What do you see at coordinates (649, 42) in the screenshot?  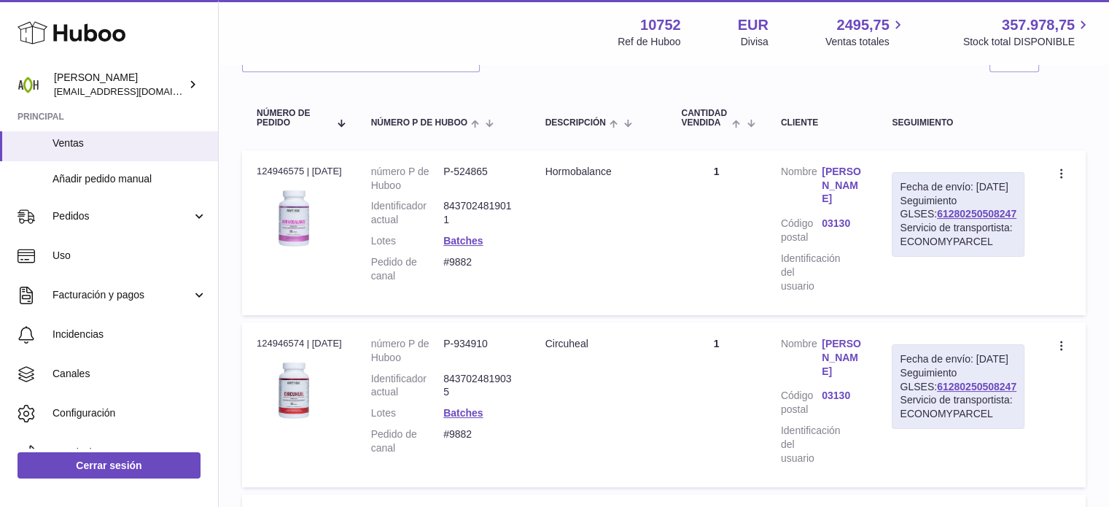 I see `div: Ref de Huboo` at bounding box center [649, 42].